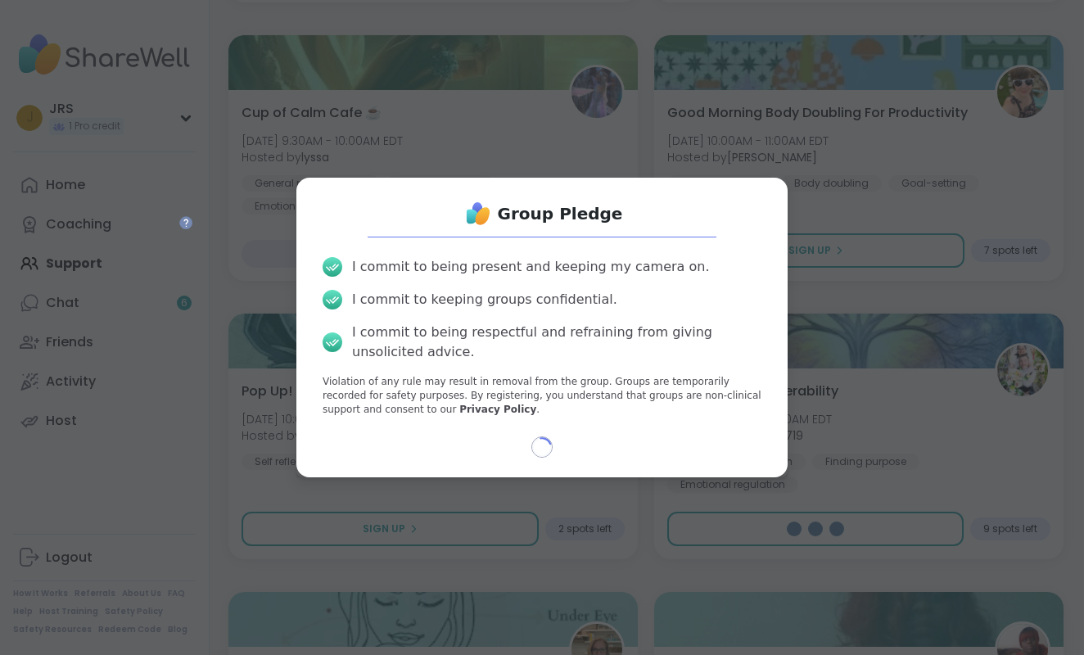 The image size is (1084, 655). Describe the element at coordinates (530, 267) in the screenshot. I see `div: I commit to being present and keeping my camera on.` at that location.